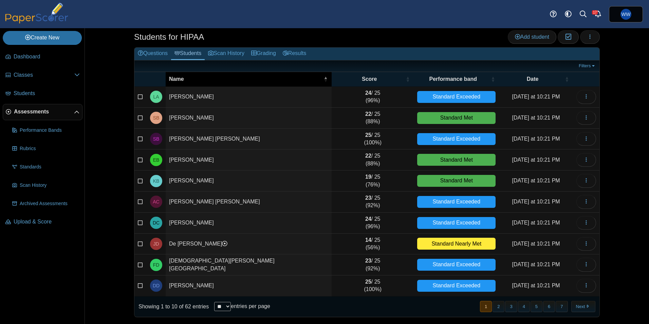 The height and width of the screenshot is (324, 649). What do you see at coordinates (532, 79) in the screenshot?
I see `span: Date` at bounding box center [532, 79].